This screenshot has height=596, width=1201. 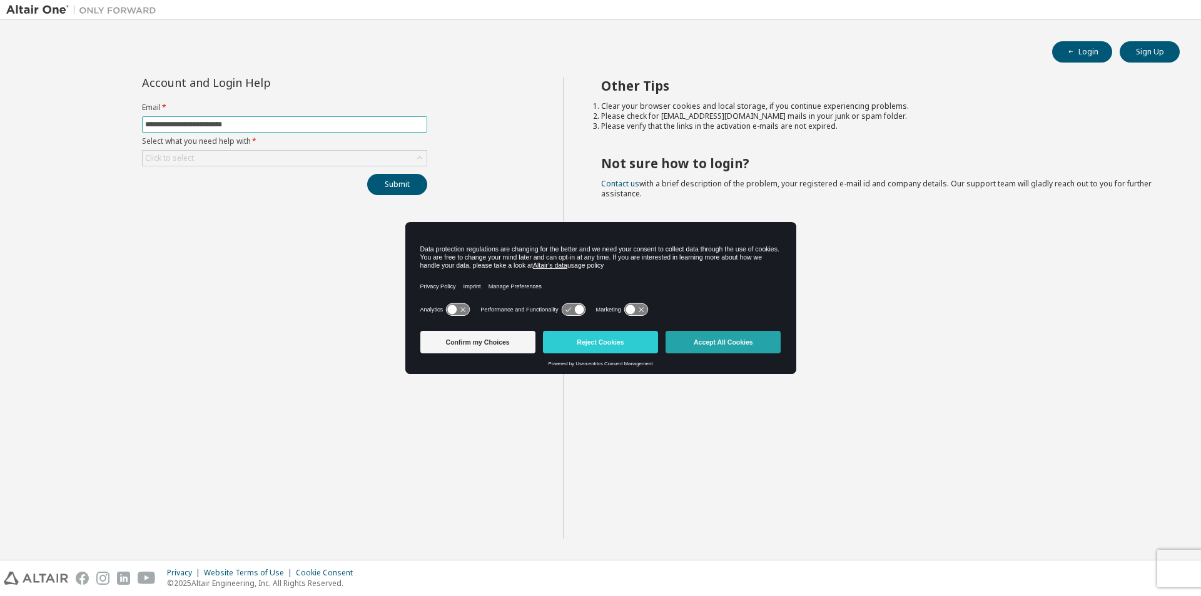 What do you see at coordinates (256, 83) in the screenshot?
I see `div: Account and Login Help` at bounding box center [256, 83].